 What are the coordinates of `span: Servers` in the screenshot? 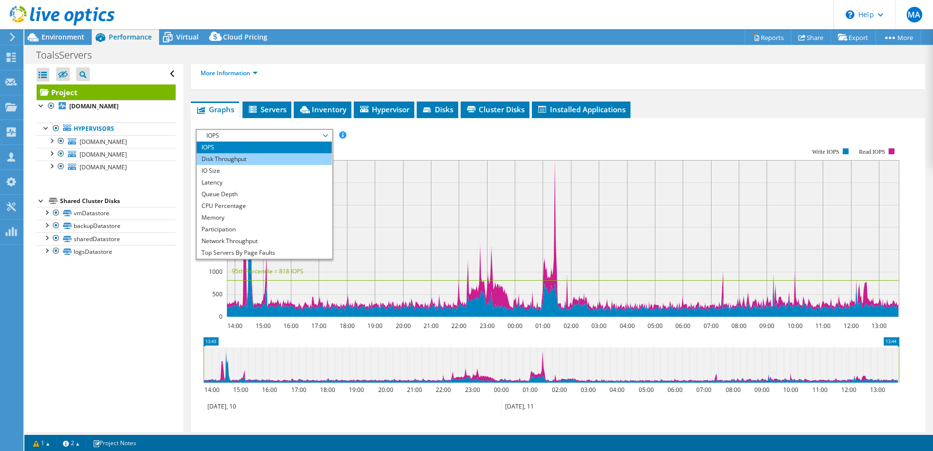 It's located at (267, 109).